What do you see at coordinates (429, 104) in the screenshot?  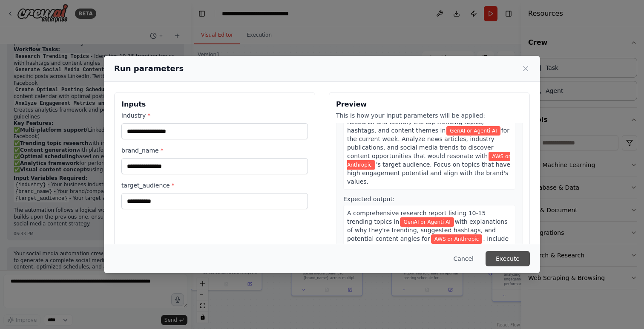 I see `h3: Preview` at bounding box center [429, 104].